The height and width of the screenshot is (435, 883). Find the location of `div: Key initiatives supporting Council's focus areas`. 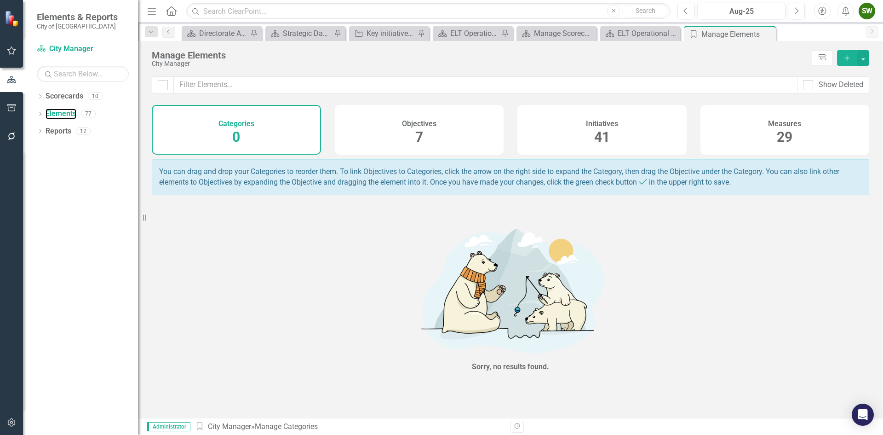

div: Key initiatives supporting Council's focus areas is located at coordinates (391, 33).